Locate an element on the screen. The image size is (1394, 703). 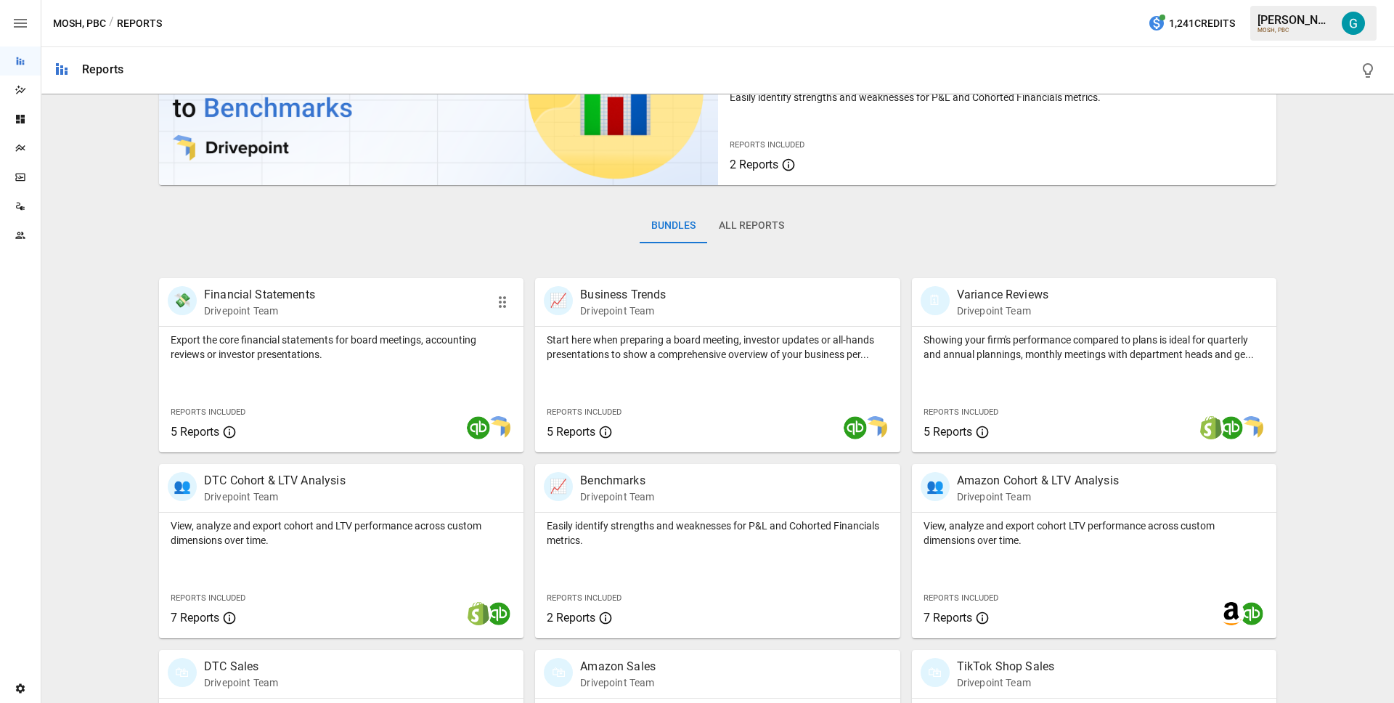
p: Showing your firm's performance compared to plans is ideal for quarterly and annual plannings, mo... is located at coordinates (1095, 347).